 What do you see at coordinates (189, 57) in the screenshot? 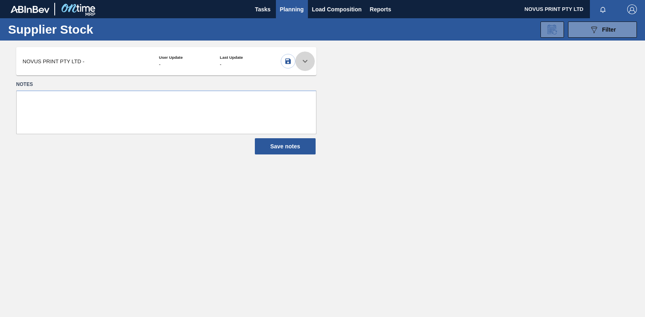
I see `h5: User Update` at bounding box center [189, 57].